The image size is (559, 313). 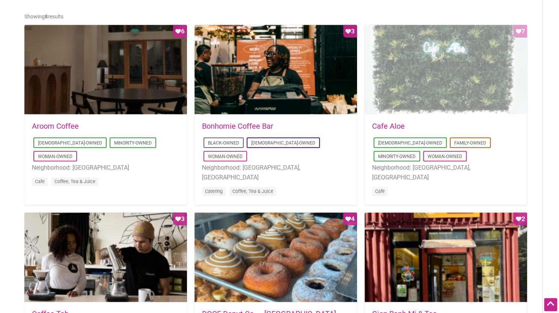 What do you see at coordinates (55, 126) in the screenshot?
I see `a: Aroom Coffee` at bounding box center [55, 126].